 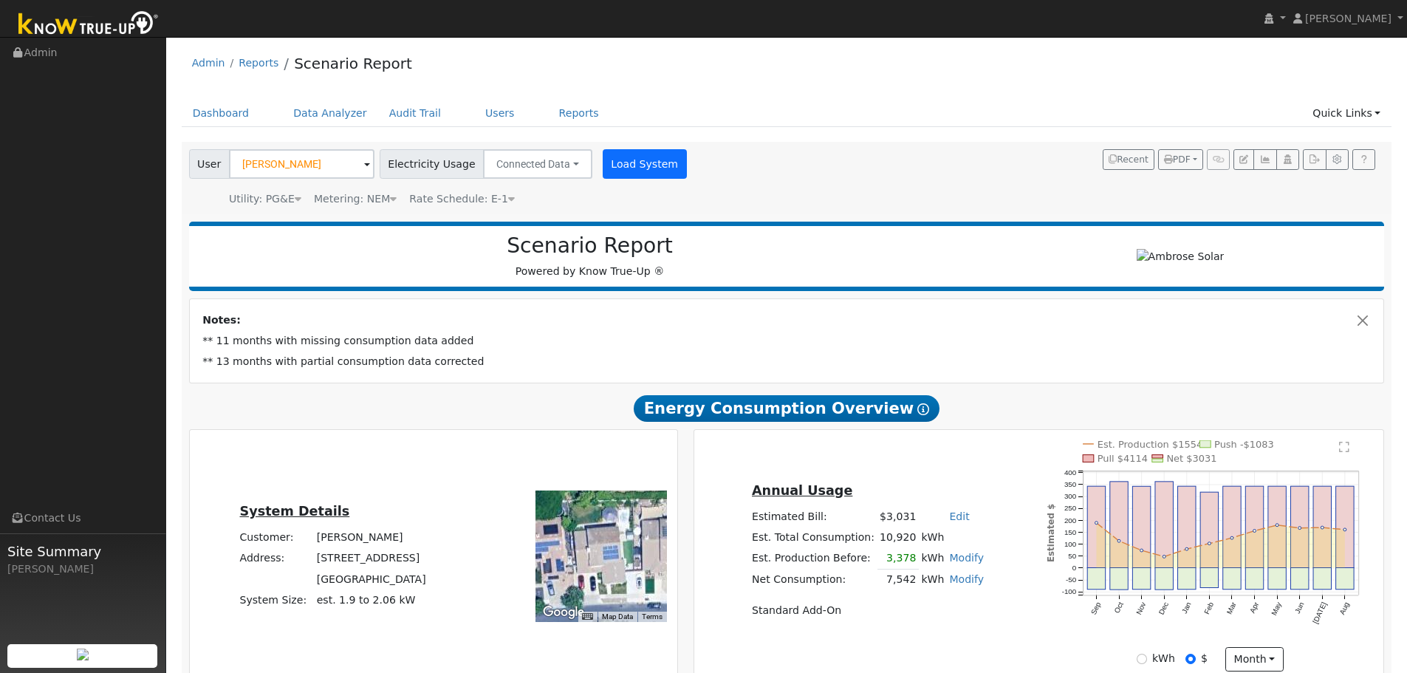 What do you see at coordinates (959, 516) in the screenshot?
I see `a: Edit` at bounding box center [959, 516].